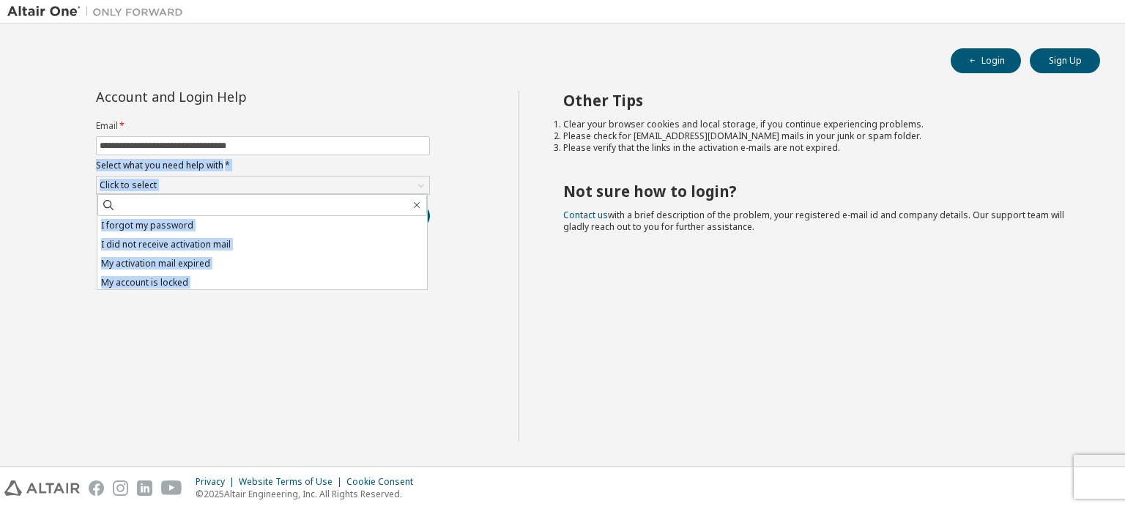 The height and width of the screenshot is (509, 1125). I want to click on div: Website Terms of Use, so click(292, 482).